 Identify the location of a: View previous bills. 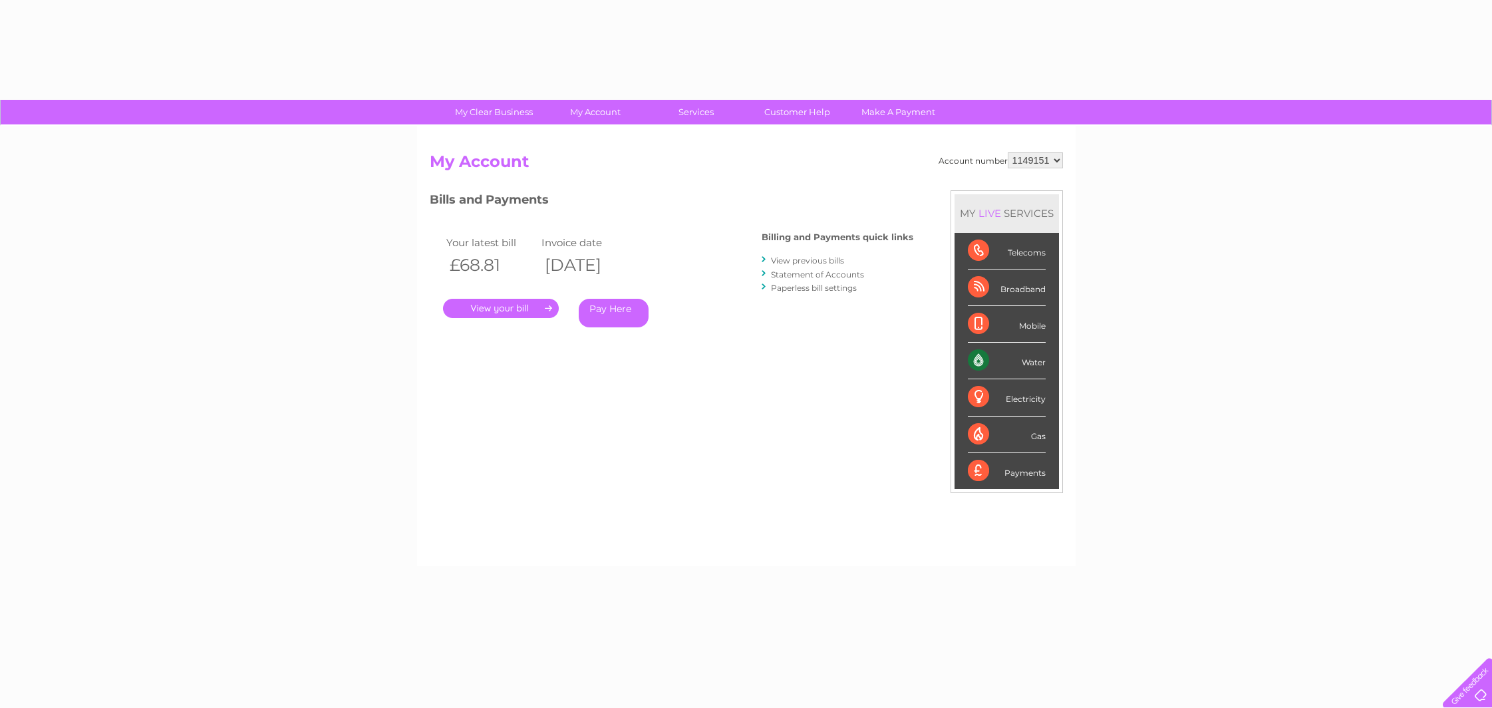
(808, 260).